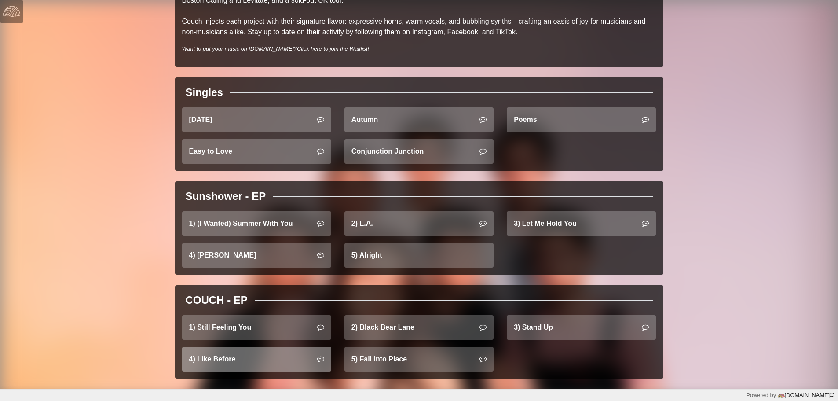  I want to click on a: 3) Stand Up, so click(581, 327).